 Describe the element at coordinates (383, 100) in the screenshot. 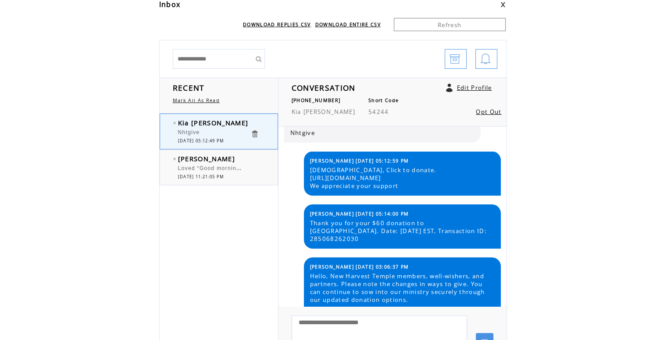

I see `span: Short Code` at that location.